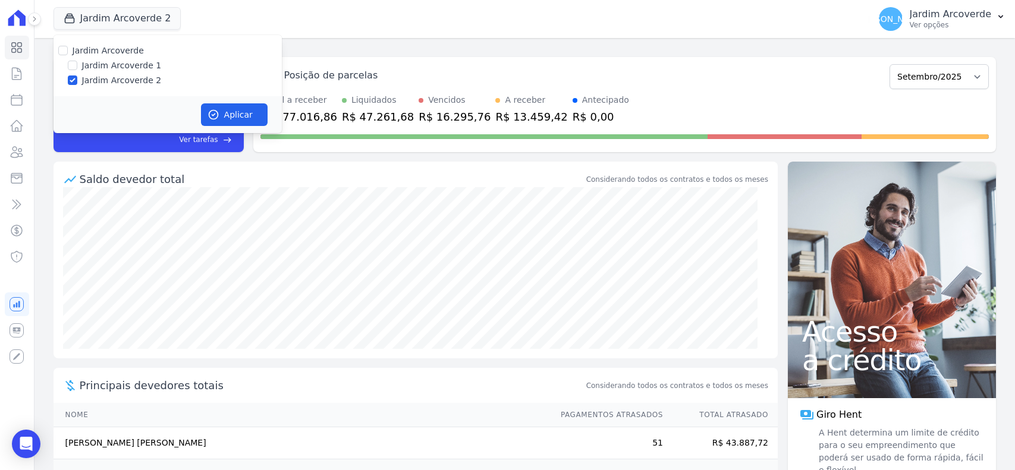 The height and width of the screenshot is (470, 1015). Describe the element at coordinates (892, 360) in the screenshot. I see `span: a crédito` at that location.